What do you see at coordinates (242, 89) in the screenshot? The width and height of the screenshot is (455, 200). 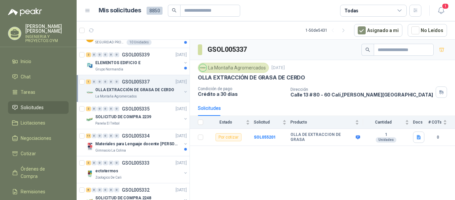 I see `p: Condición de pago` at bounding box center [242, 89].